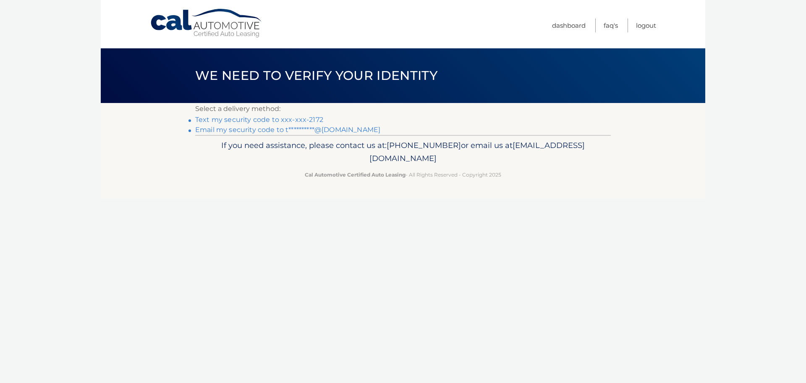 The image size is (806, 383). Describe the element at coordinates (207, 23) in the screenshot. I see `a: Cal Automotive` at that location.